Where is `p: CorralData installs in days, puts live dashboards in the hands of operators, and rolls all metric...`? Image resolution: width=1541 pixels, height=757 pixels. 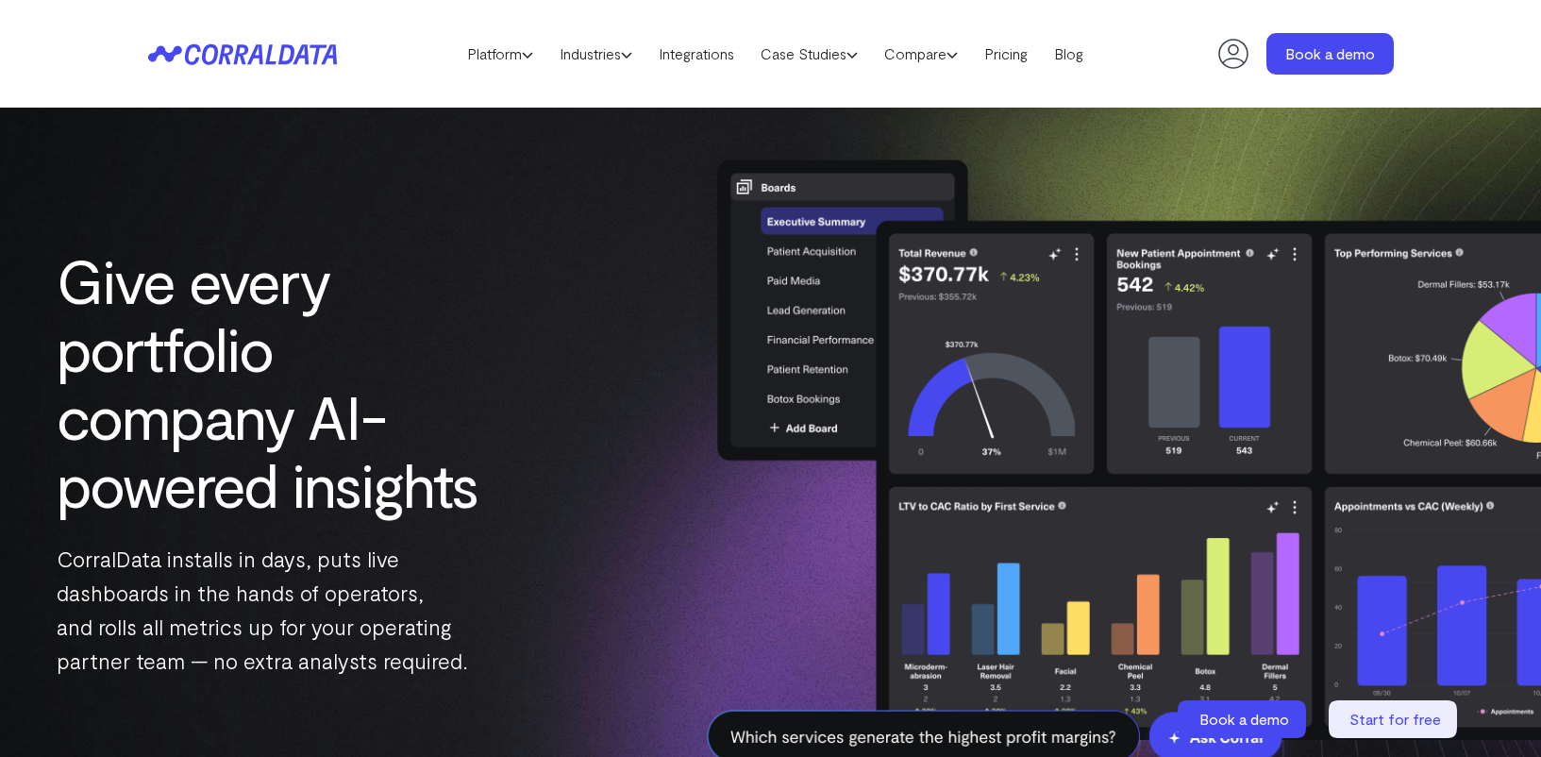 p: CorralData installs in days, puts live dashboards in the hands of operators, and rolls all metric... is located at coordinates (275, 610).